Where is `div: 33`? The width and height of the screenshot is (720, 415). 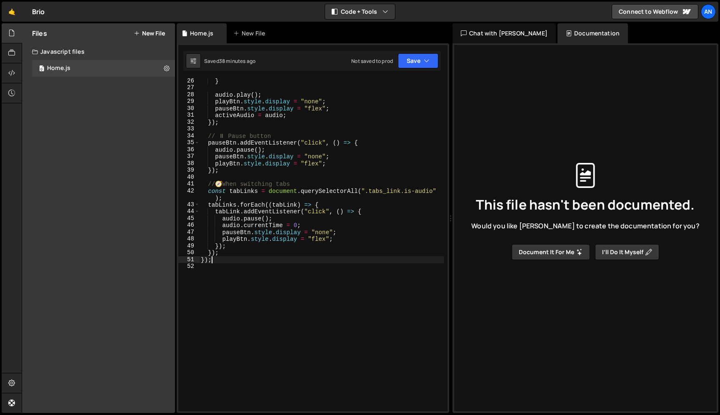 div: 33 is located at coordinates (189, 129).